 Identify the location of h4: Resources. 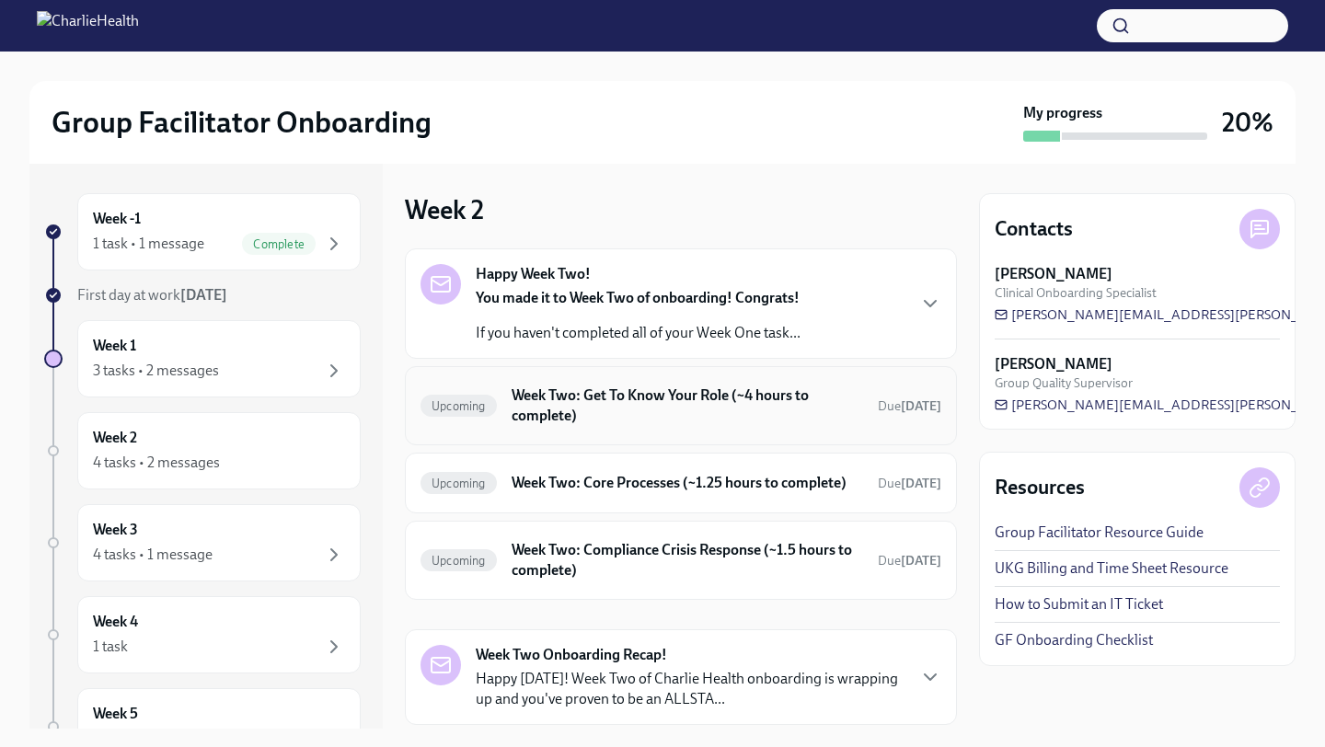
(1040, 488).